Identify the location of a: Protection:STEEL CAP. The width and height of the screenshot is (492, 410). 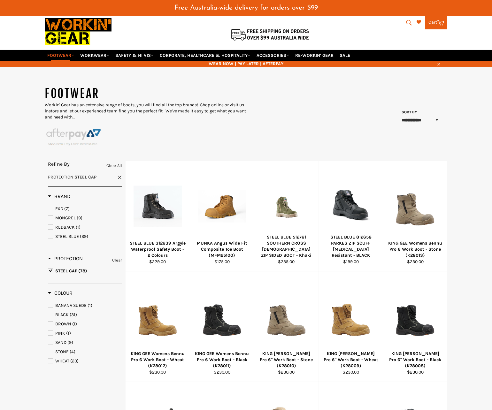
(85, 177).